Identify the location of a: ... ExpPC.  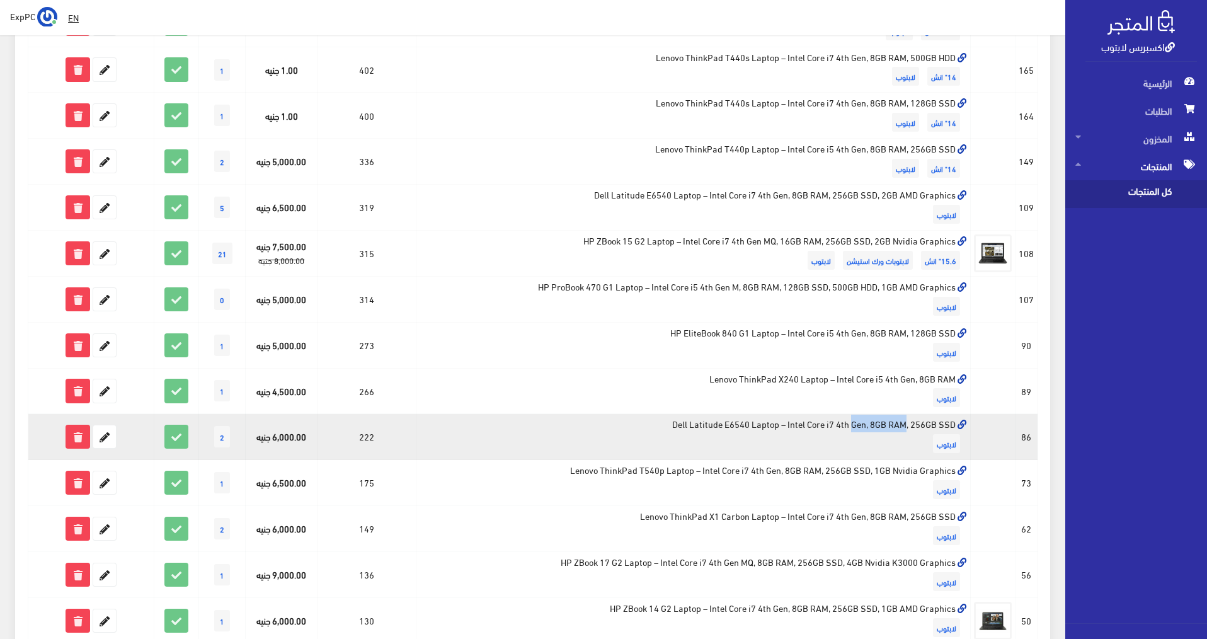
(33, 16).